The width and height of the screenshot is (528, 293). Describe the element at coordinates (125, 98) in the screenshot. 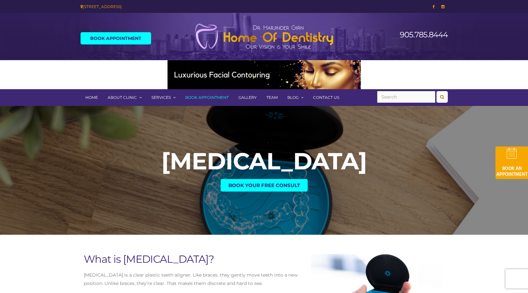

I see `a: About Clinic` at that location.